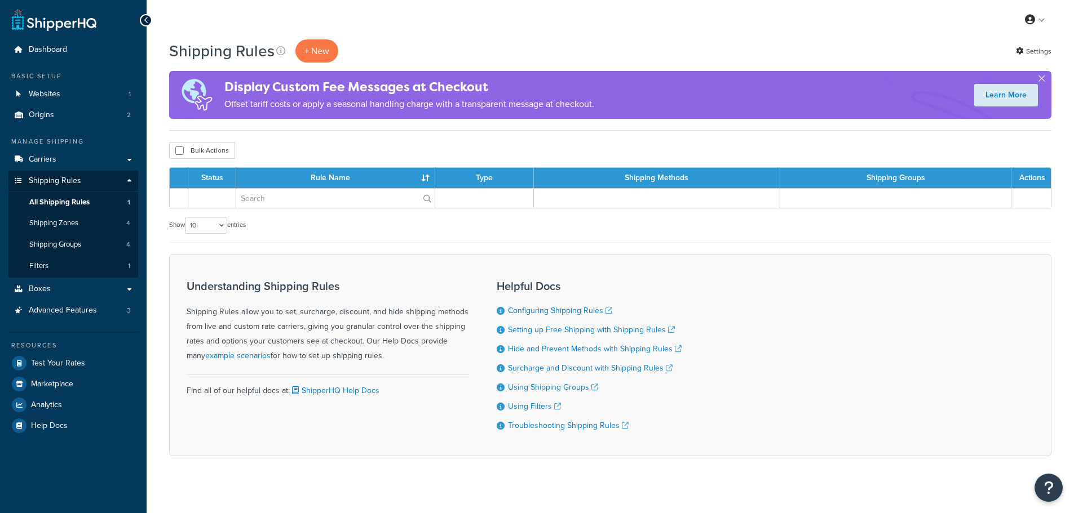 The image size is (1074, 513). Describe the element at coordinates (212, 178) in the screenshot. I see `th: Status` at that location.